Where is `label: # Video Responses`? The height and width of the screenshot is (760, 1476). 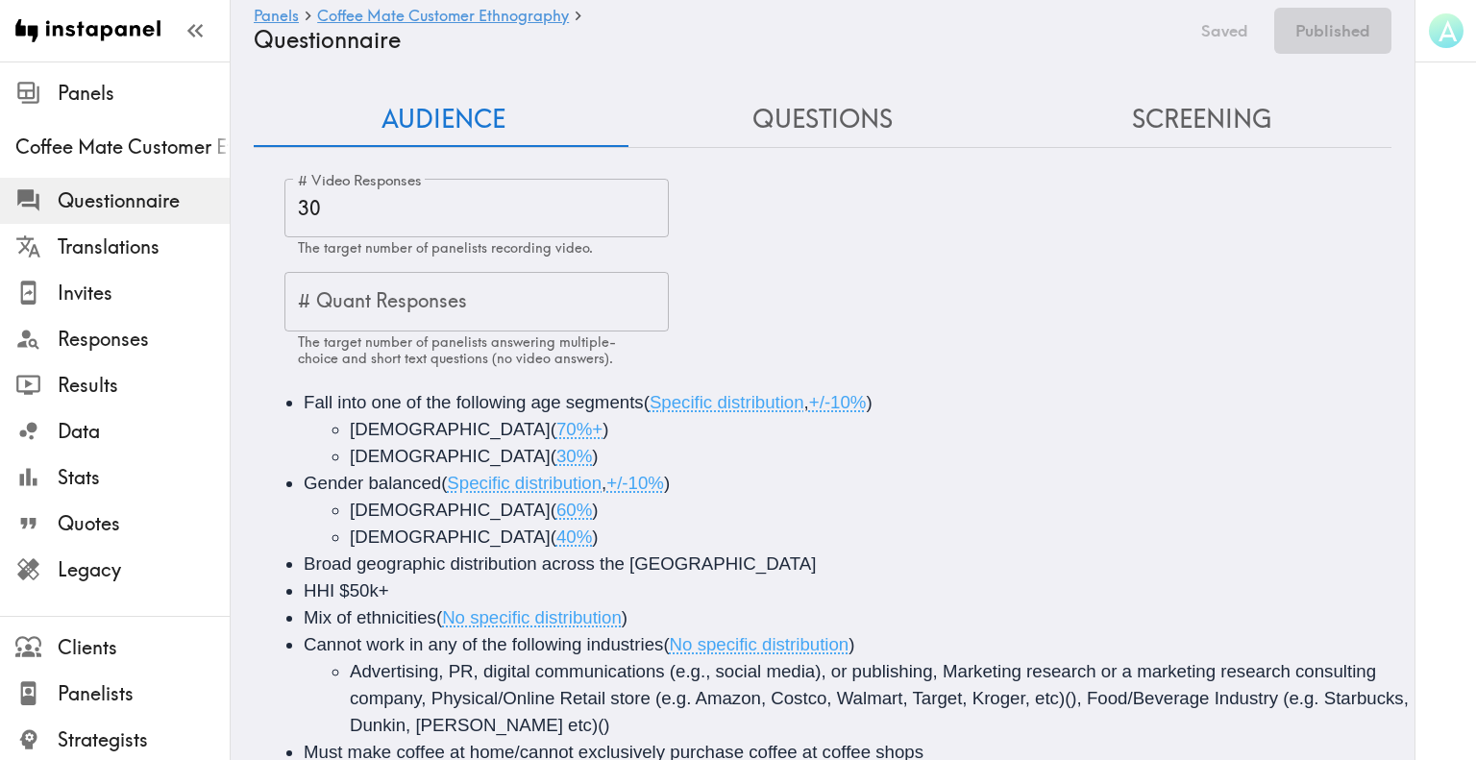 label: # Video Responses is located at coordinates (359, 181).